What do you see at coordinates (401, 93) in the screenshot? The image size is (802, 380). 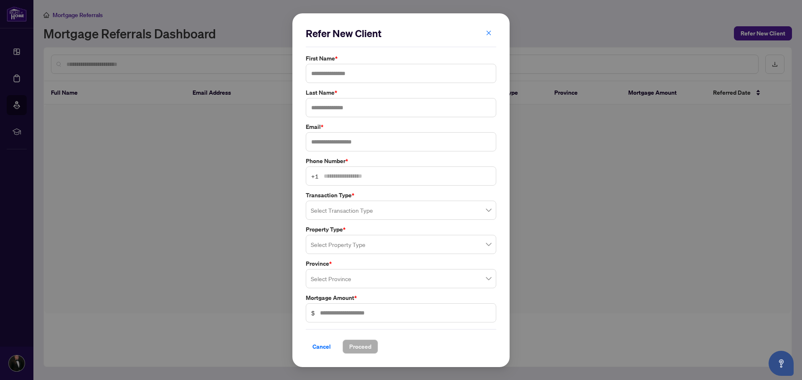 I see `label: Last Name` at bounding box center [401, 93].